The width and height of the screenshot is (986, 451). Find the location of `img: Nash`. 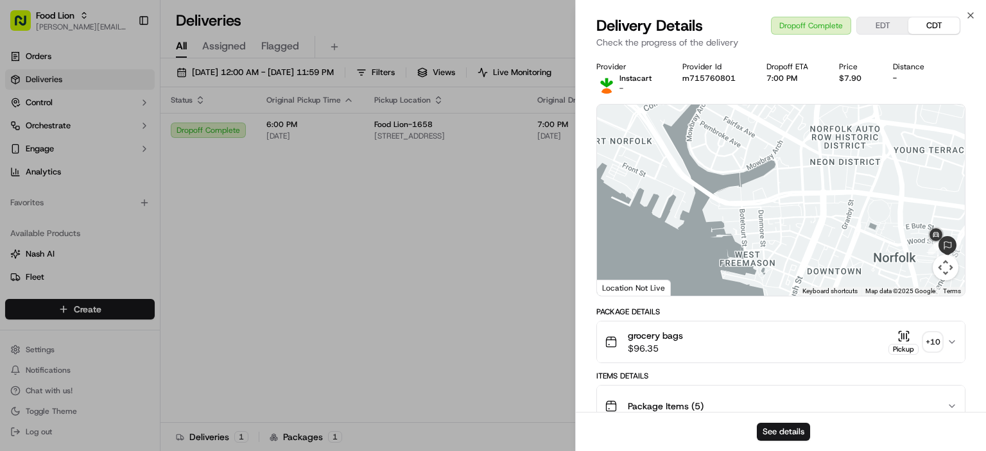

img: Nash is located at coordinates (26, 26).